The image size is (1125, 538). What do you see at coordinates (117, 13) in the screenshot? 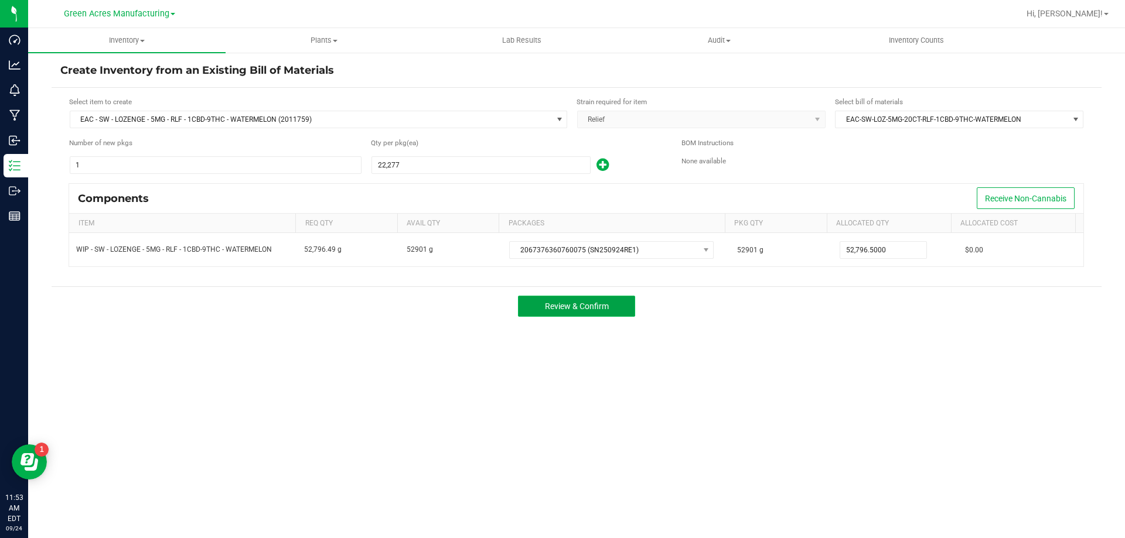
I see `span: Green Acres Manufacturing` at bounding box center [117, 13].